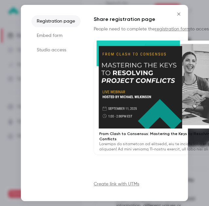  What do you see at coordinates (56, 50) in the screenshot?
I see `li: Studio access` at bounding box center [56, 50].